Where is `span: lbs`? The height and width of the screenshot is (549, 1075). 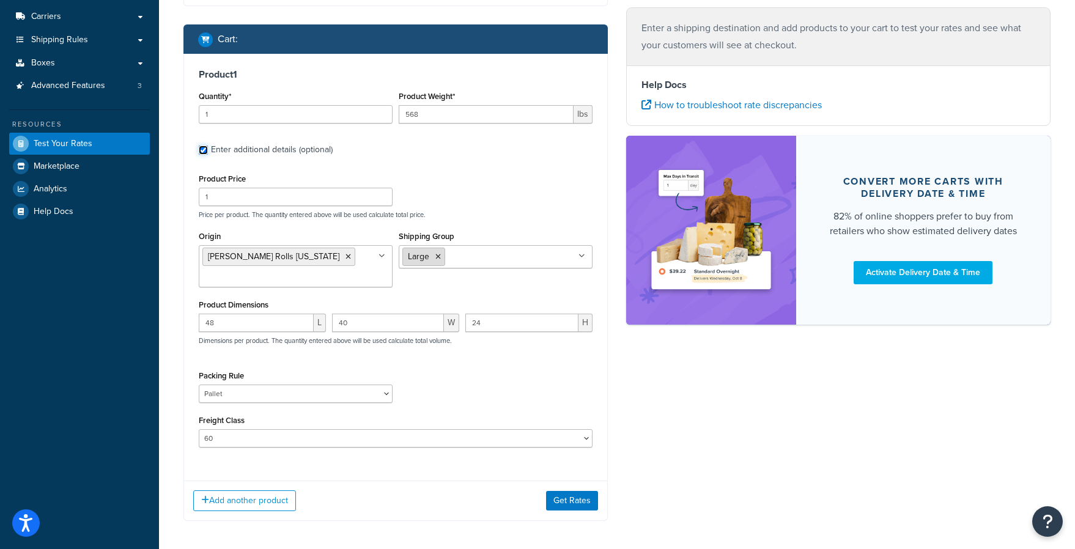
span: lbs is located at coordinates (583, 114).